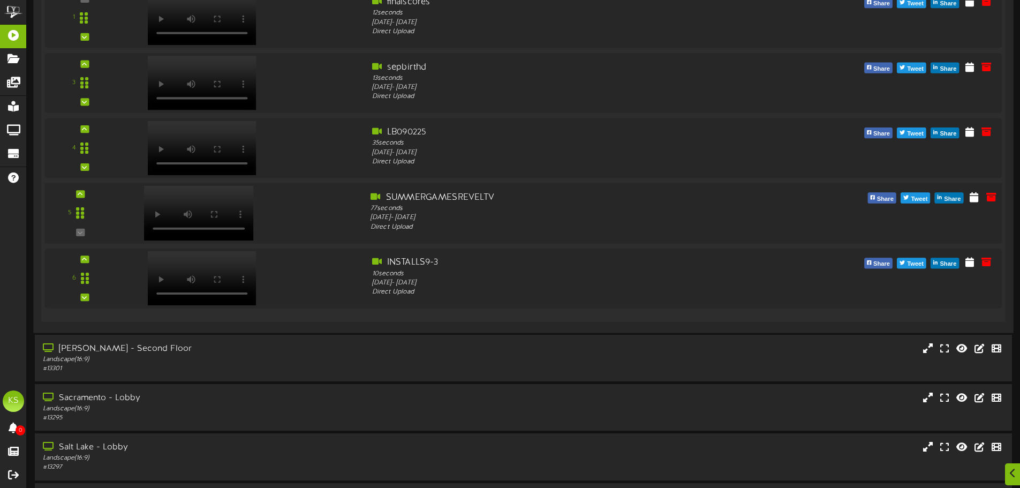 Image resolution: width=1020 pixels, height=488 pixels. What do you see at coordinates (238, 398) in the screenshot?
I see `div: Sacramento - Lobby` at bounding box center [238, 398].